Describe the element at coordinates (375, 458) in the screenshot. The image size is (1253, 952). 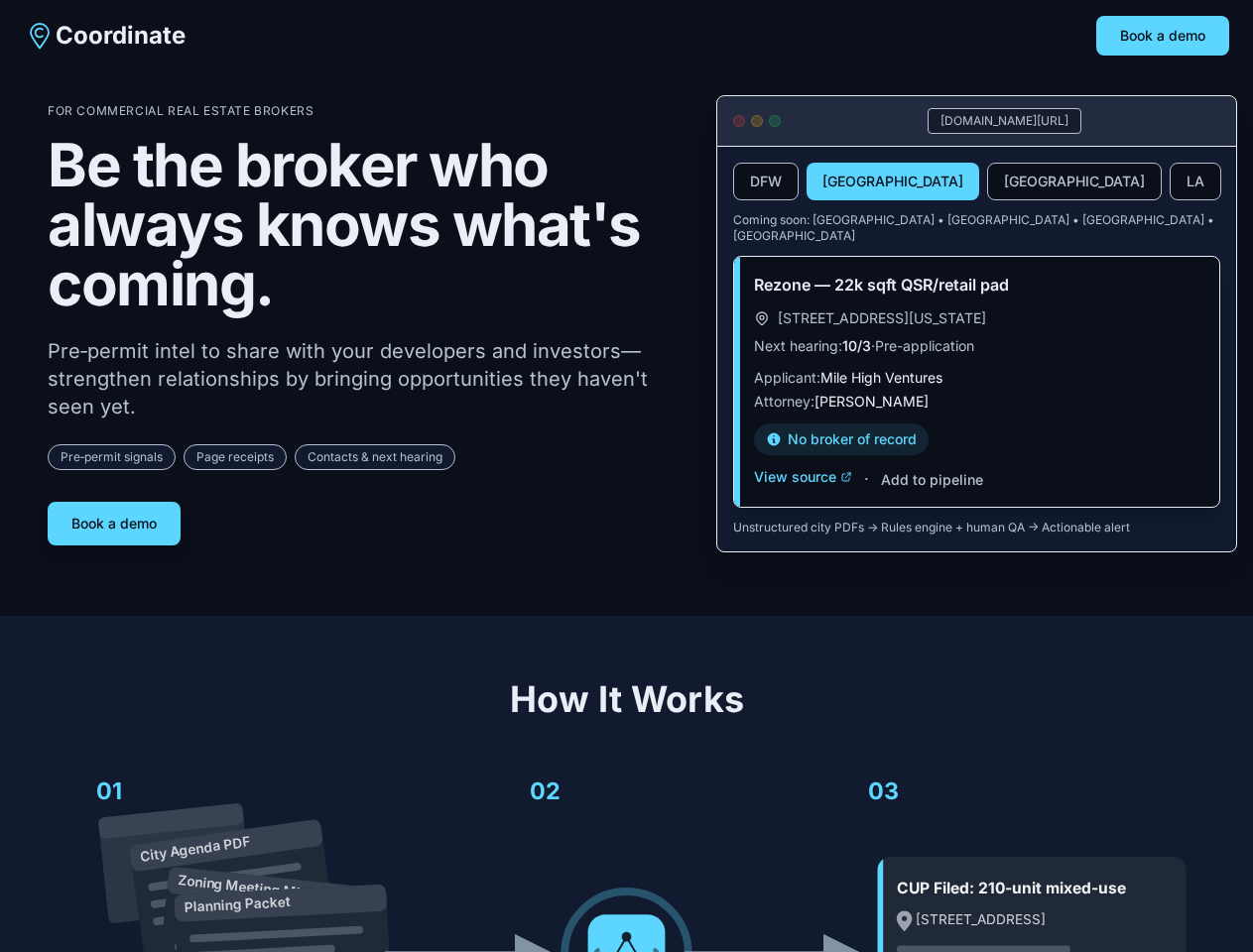
I see `span: Contacts & next hearing` at that location.